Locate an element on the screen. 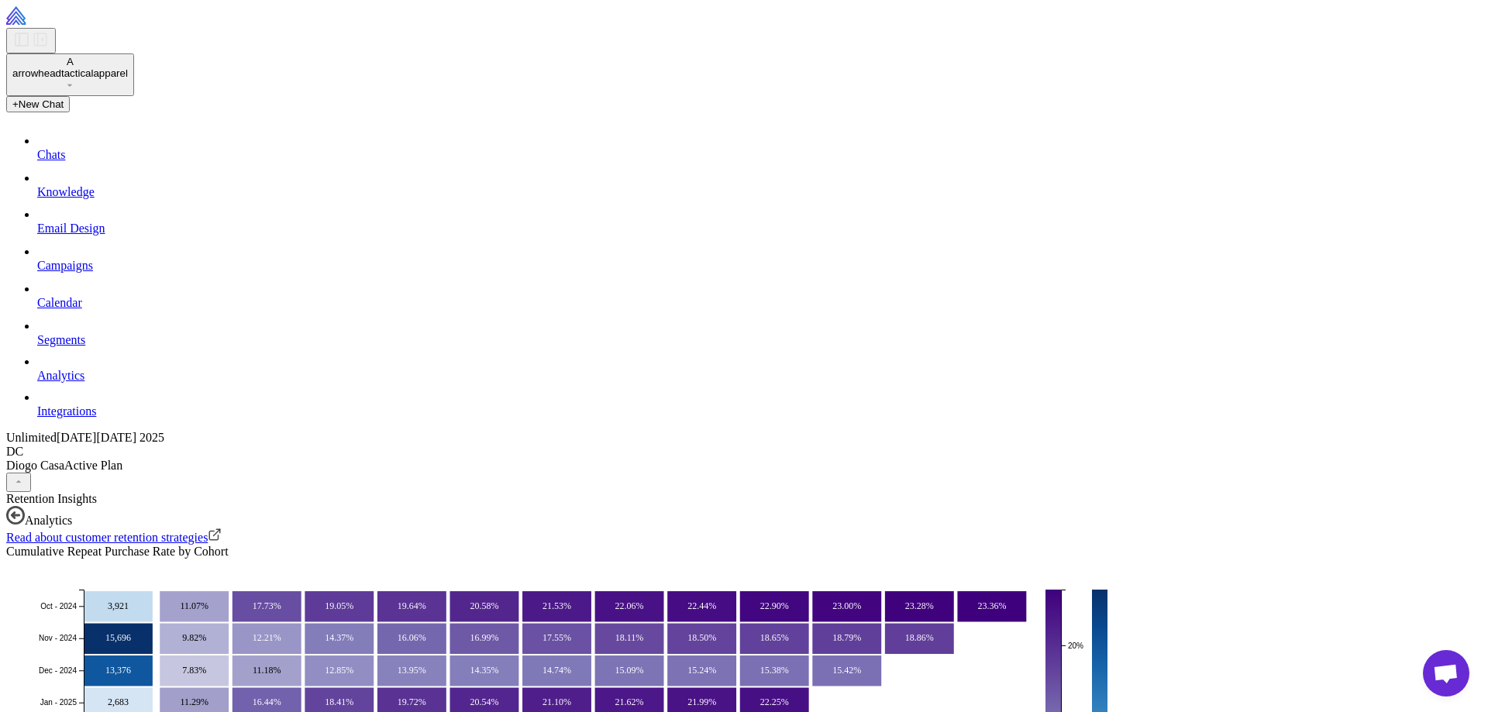 The width and height of the screenshot is (1488, 712). img: Raleon Logo is located at coordinates (63, 15).